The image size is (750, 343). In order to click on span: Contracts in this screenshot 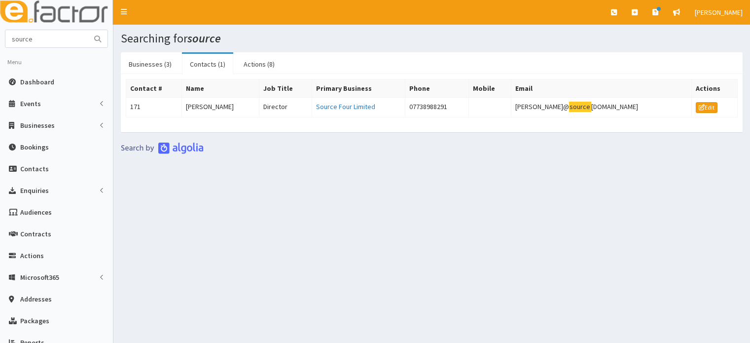, I will do `click(36, 234)`.